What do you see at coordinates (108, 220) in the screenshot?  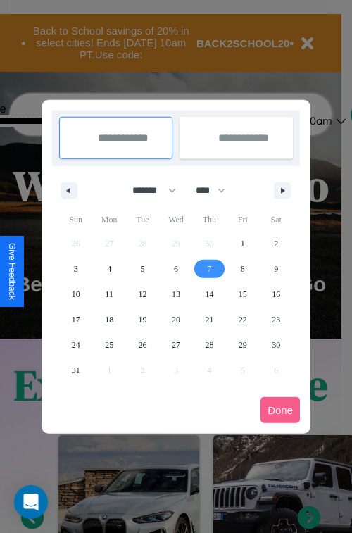 I see `span: Mon` at bounding box center [108, 220].